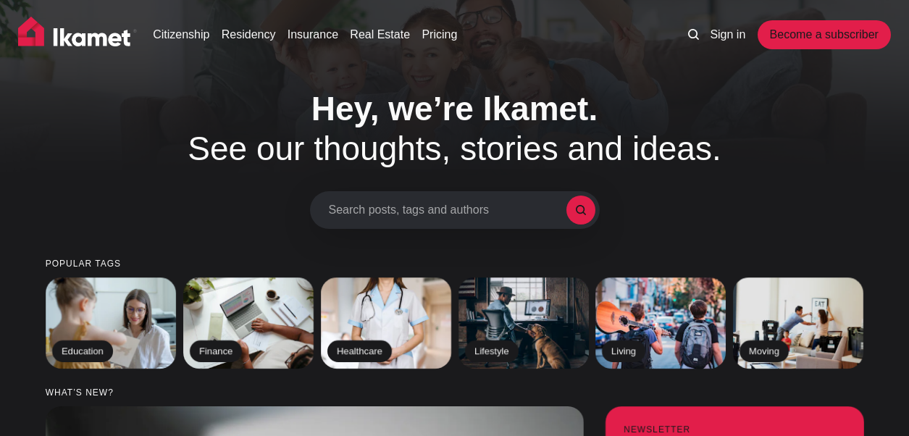 This screenshot has height=436, width=909. Describe the element at coordinates (439, 35) in the screenshot. I see `a: Pricing` at that location.